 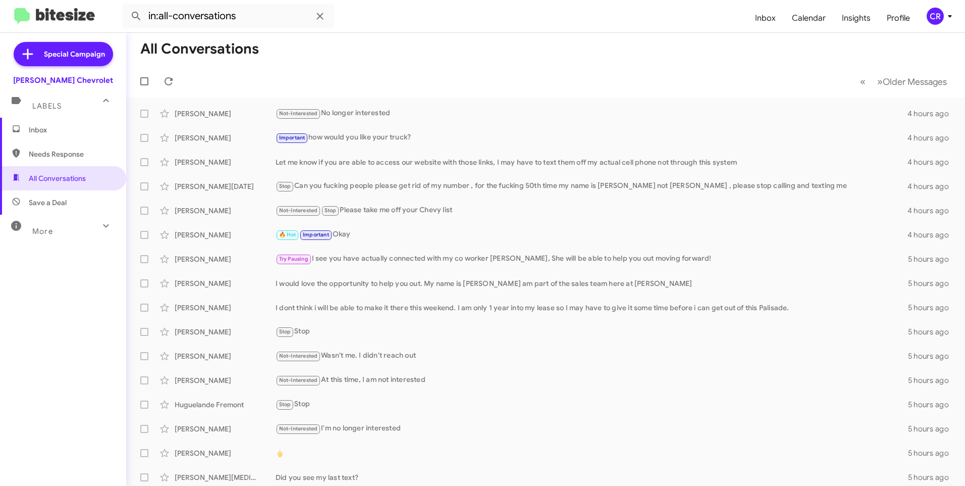 What do you see at coordinates (765, 18) in the screenshot?
I see `a: Inbox` at bounding box center [765, 18].